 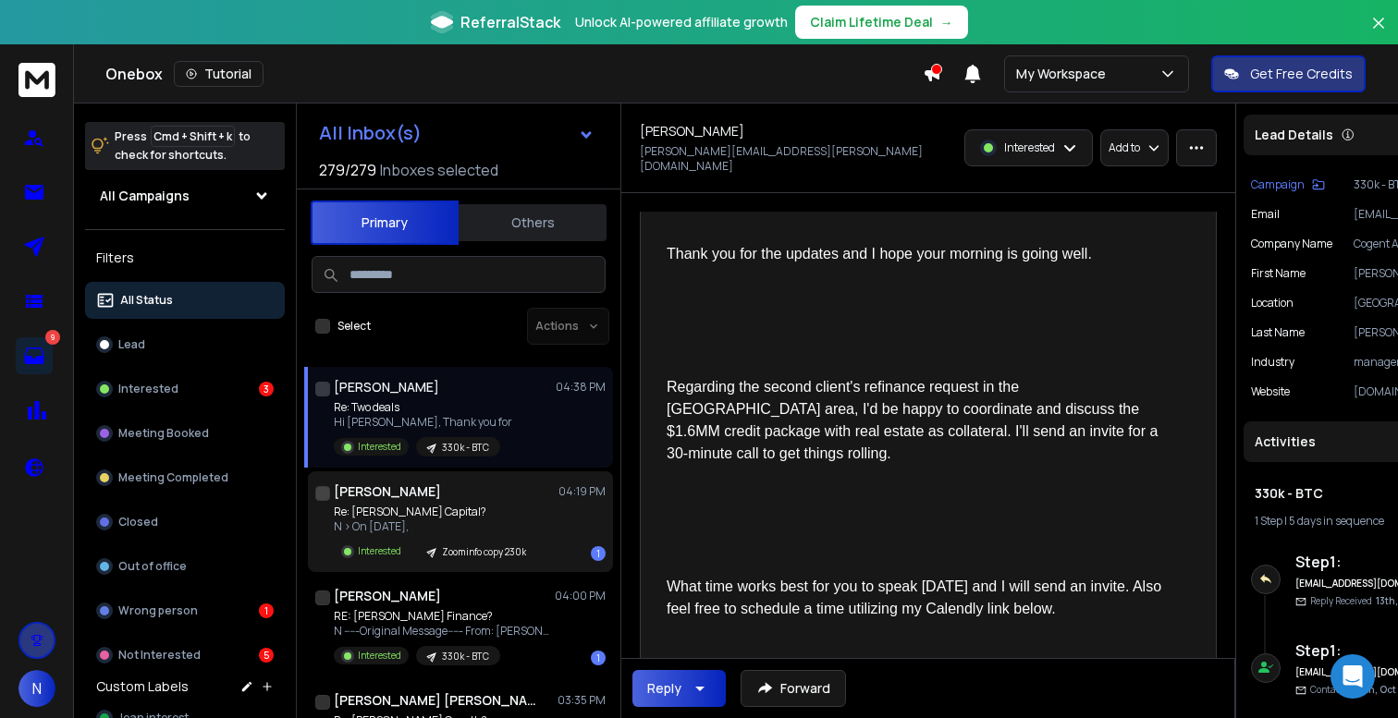 What do you see at coordinates (921, 254) in the screenshot?
I see `div: Thank you for the updates and I hope your morning is going well.` at bounding box center [921, 254].